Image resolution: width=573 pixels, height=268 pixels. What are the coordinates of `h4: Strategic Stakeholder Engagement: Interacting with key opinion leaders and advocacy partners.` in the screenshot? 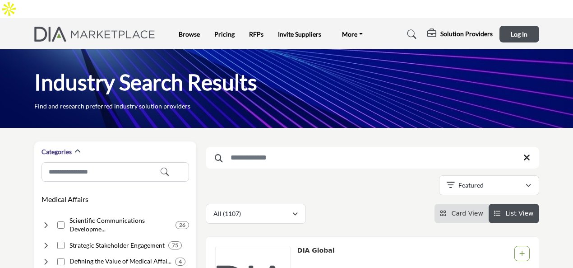 It's located at (117, 245).